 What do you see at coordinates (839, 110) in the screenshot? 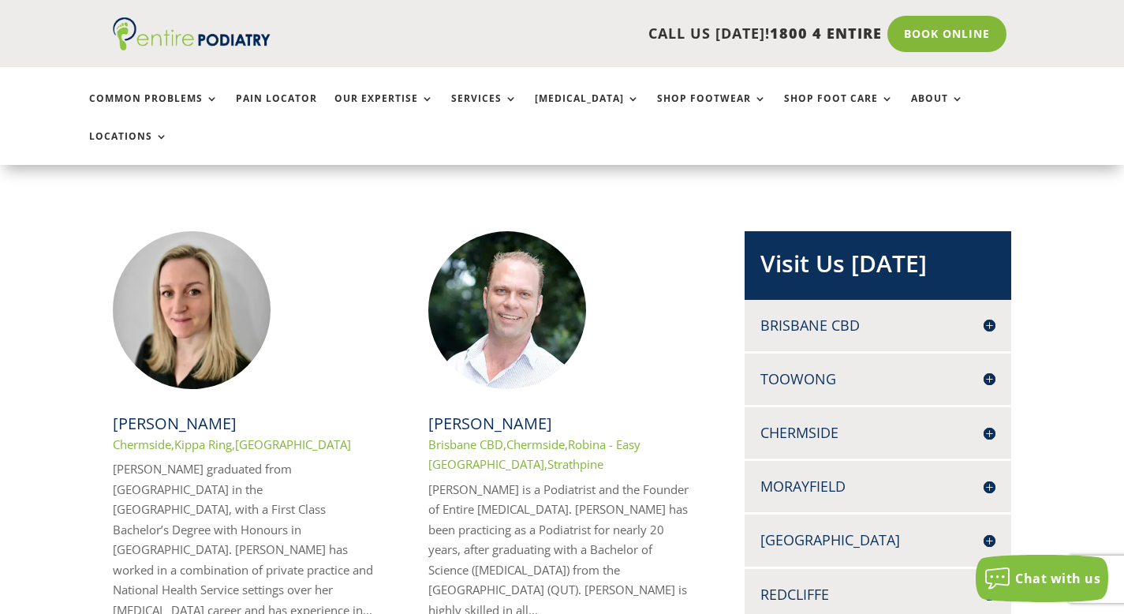
I see `a: Shop Foot Care` at bounding box center [839, 110].